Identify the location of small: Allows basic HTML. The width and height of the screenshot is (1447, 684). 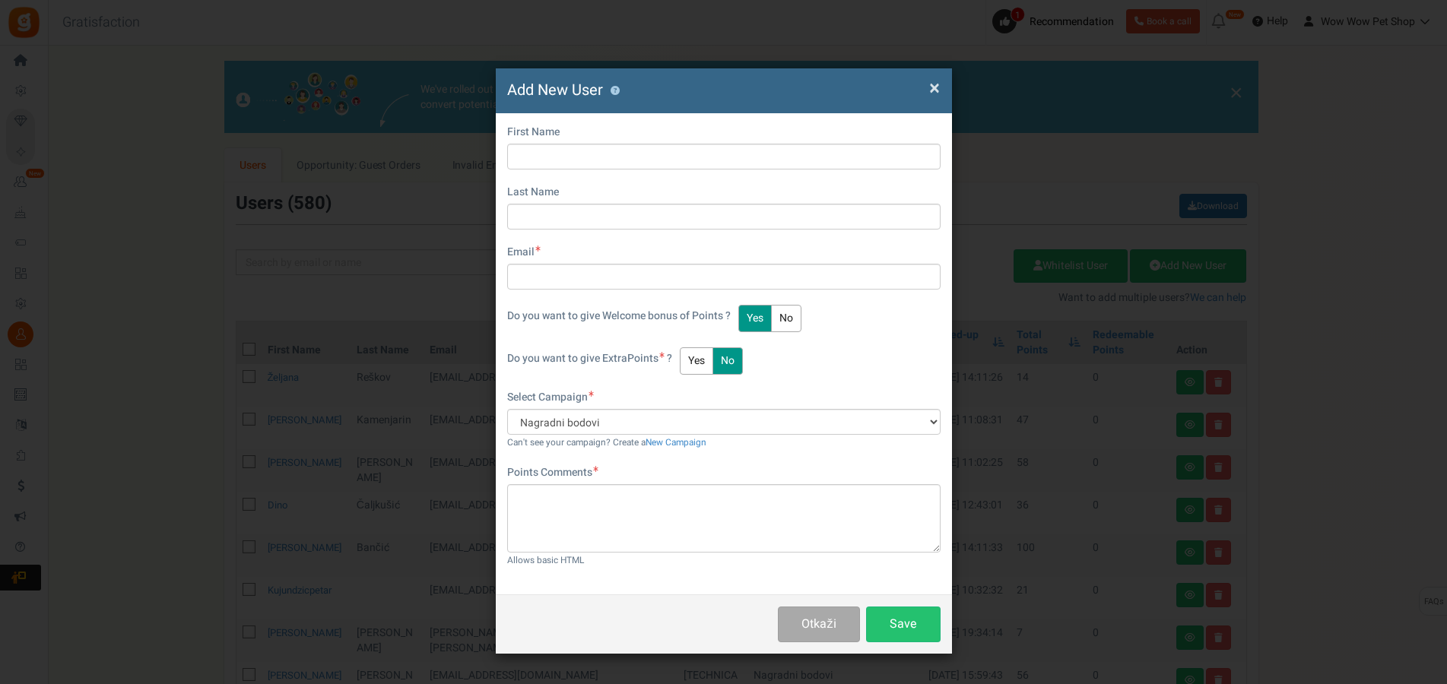
(545, 560).